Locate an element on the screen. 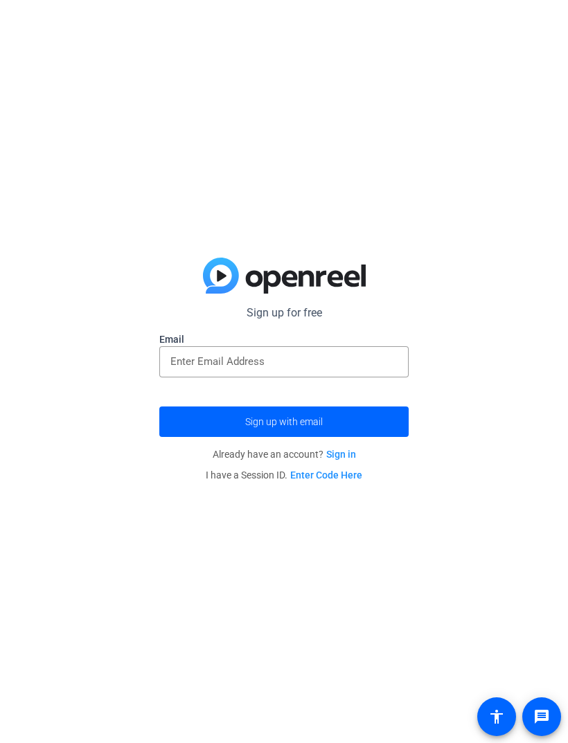 The width and height of the screenshot is (568, 743). p: Sign up for free is located at coordinates (284, 313).